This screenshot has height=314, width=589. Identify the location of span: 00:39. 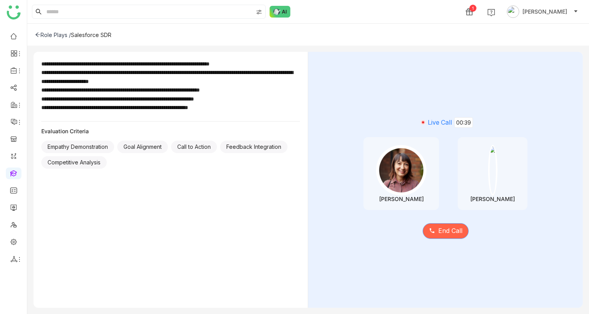
(463, 122).